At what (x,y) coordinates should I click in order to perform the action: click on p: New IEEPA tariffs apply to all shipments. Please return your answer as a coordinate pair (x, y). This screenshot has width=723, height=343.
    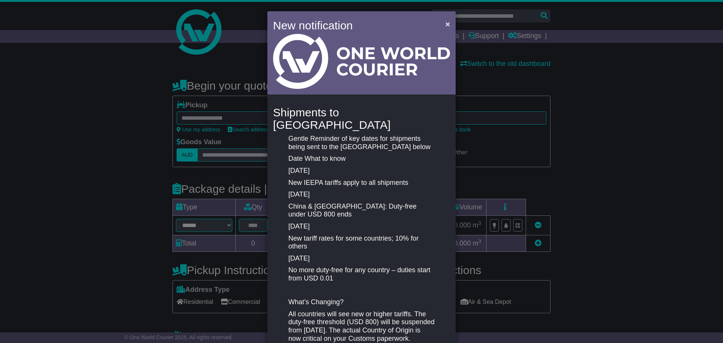
    Looking at the image, I should click on (361, 183).